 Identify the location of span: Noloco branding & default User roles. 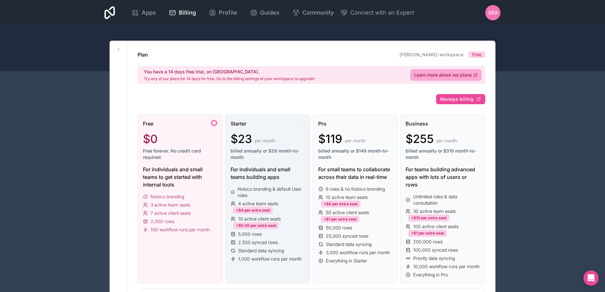
(271, 192).